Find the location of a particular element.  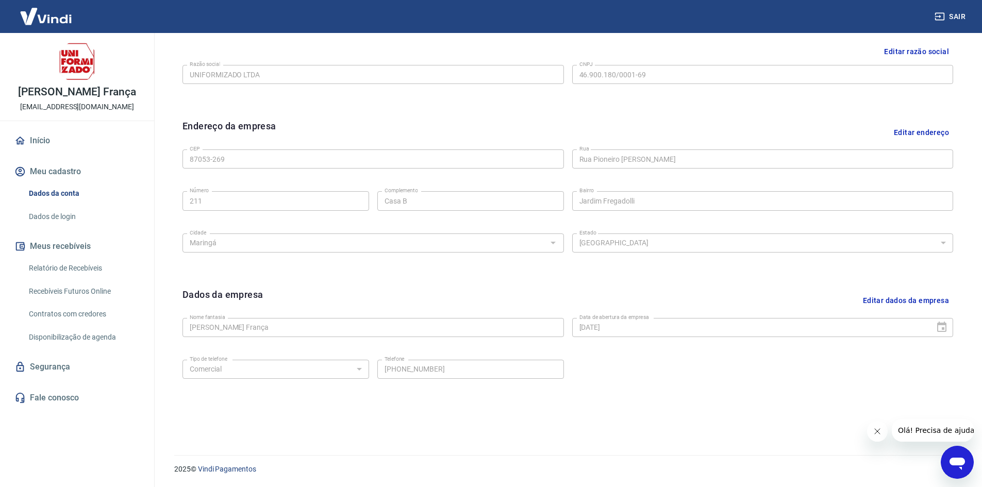

label: Rua is located at coordinates (584, 149).